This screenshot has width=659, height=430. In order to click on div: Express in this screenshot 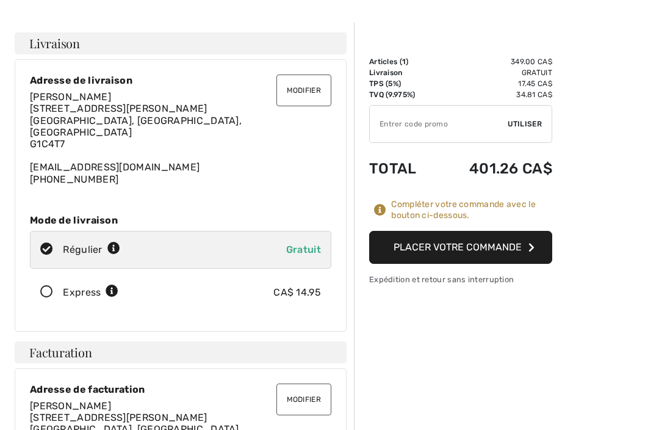, I will do `click(90, 292)`.